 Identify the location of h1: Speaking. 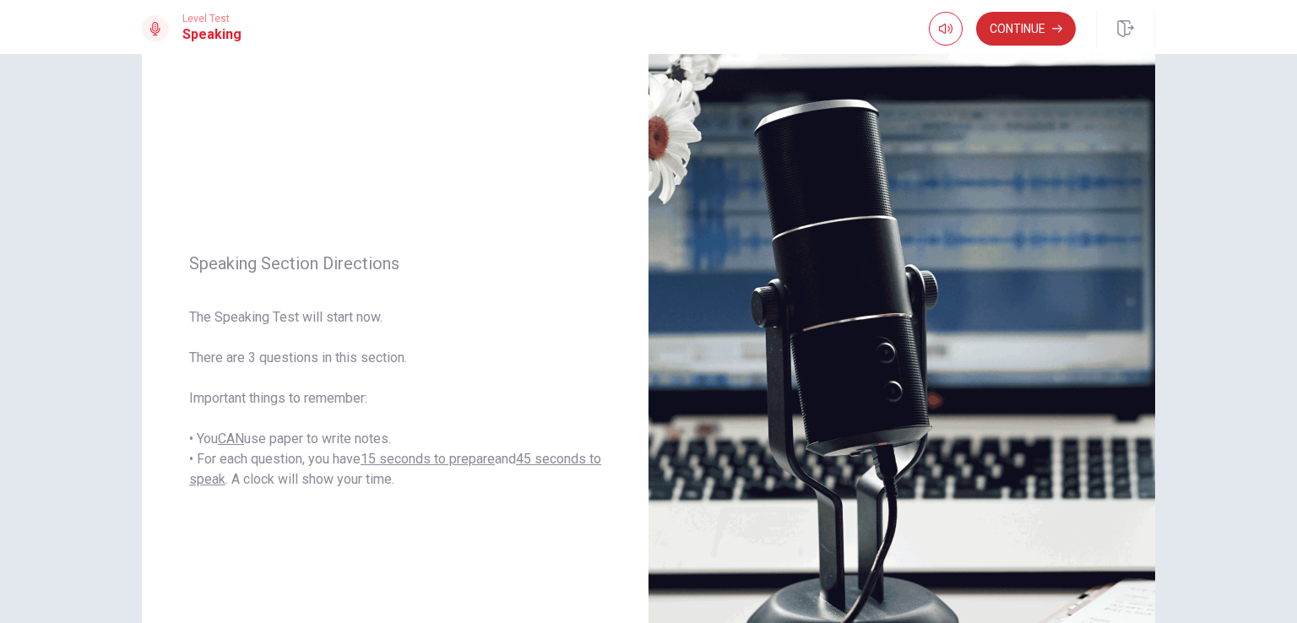
(212, 35).